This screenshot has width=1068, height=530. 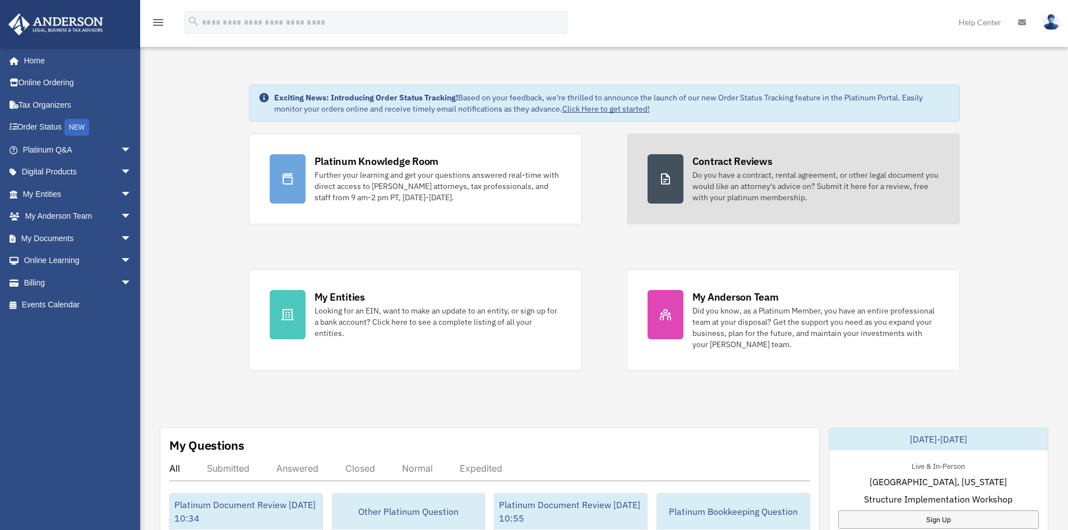 What do you see at coordinates (78, 150) in the screenshot?
I see `a: Platinum Q&Aarrow_drop_down` at bounding box center [78, 150].